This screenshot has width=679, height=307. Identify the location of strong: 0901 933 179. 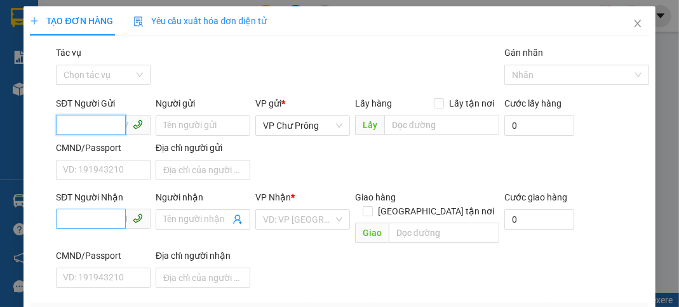
(105, 67).